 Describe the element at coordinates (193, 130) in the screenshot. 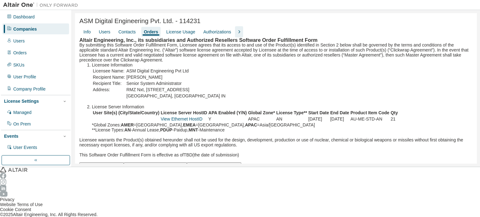

I see `b: MNT` at that location.